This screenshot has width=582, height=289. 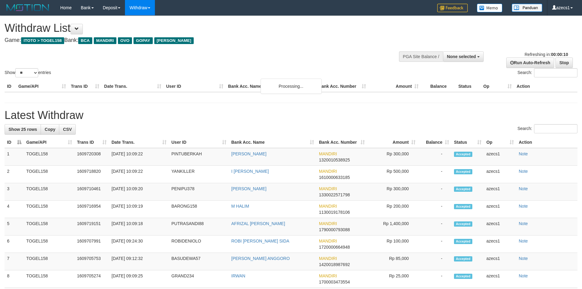 I want to click on span: Refreshing in:, so click(x=547, y=54).